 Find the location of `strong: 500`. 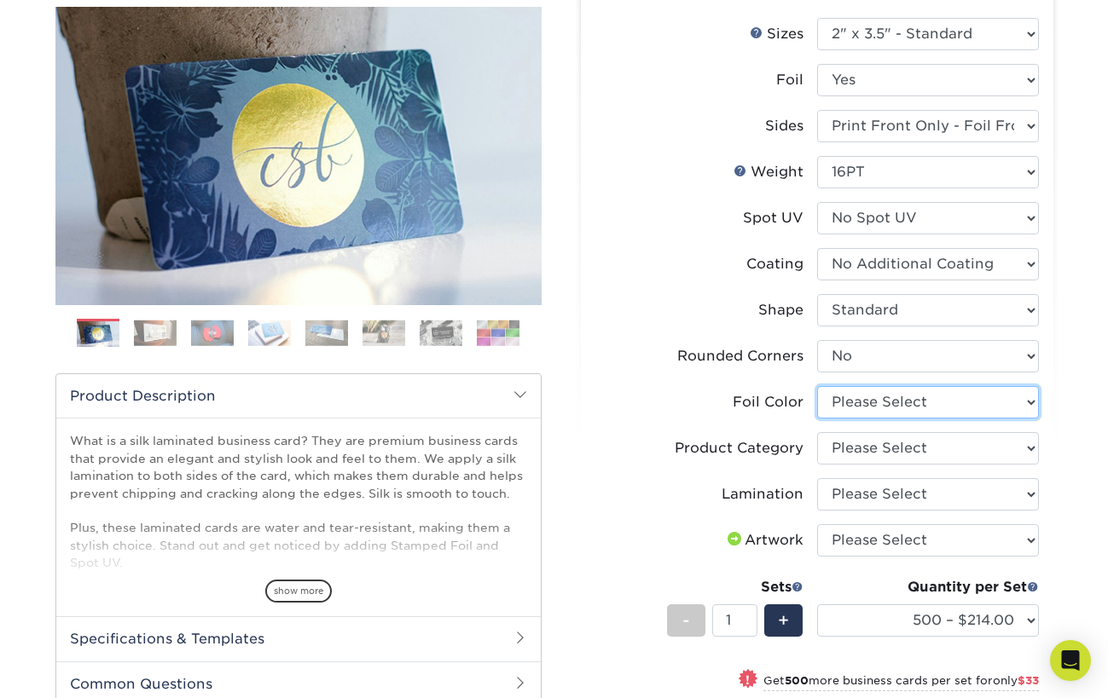

strong: 500 is located at coordinates (797, 681).